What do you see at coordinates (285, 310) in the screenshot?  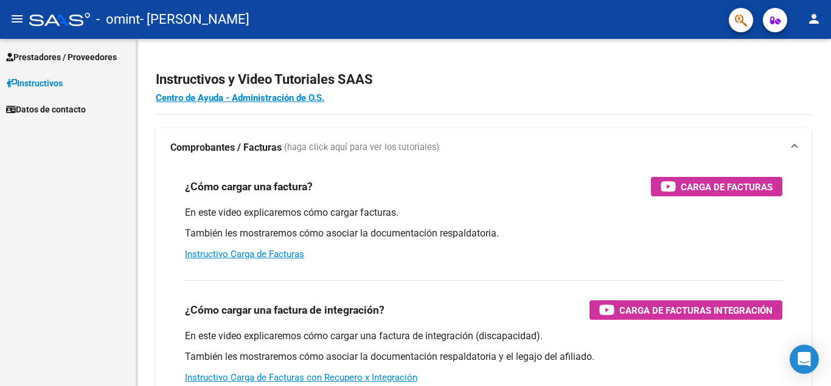 I see `h3: ¿Cómo cargar una factura de integración?` at bounding box center [285, 310].